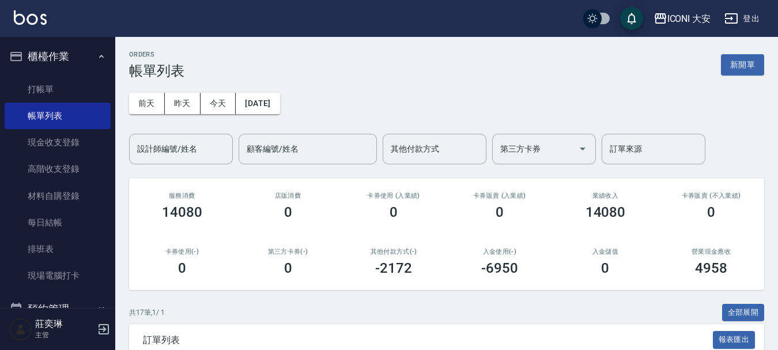  Describe the element at coordinates (288, 251) in the screenshot. I see `h2: 第三方卡券(-)` at that location.